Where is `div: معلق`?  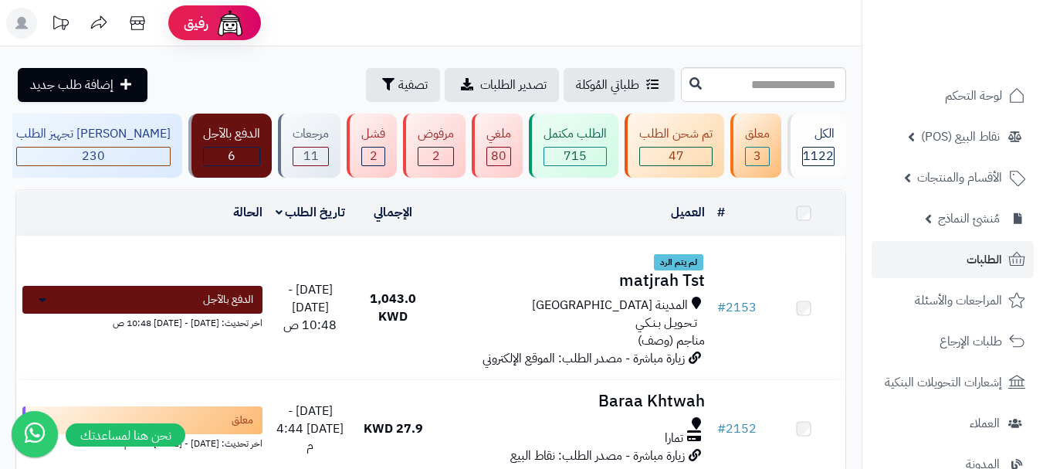 div: معلق is located at coordinates (758, 134).